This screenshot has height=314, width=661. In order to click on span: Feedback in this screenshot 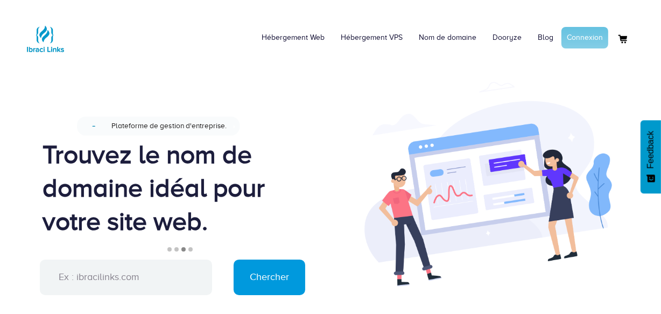, I will do `click(651, 150)`.